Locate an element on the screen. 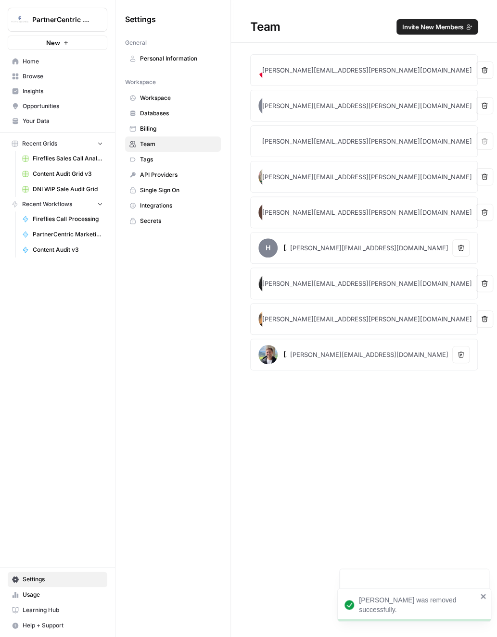 The height and width of the screenshot is (637, 497). a: Secrets is located at coordinates (173, 221).